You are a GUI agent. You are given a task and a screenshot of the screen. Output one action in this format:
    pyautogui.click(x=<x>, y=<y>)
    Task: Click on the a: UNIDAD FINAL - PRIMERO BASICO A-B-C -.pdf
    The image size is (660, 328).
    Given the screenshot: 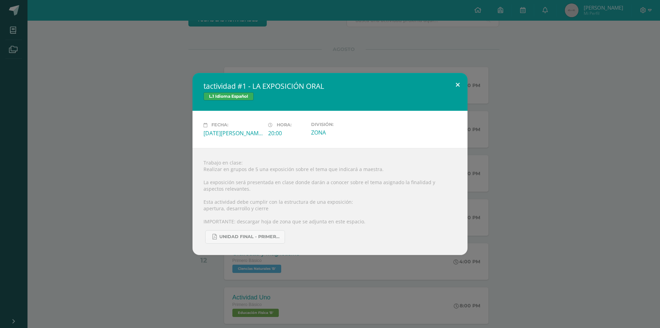 What is the action you would take?
    pyautogui.click(x=245, y=237)
    